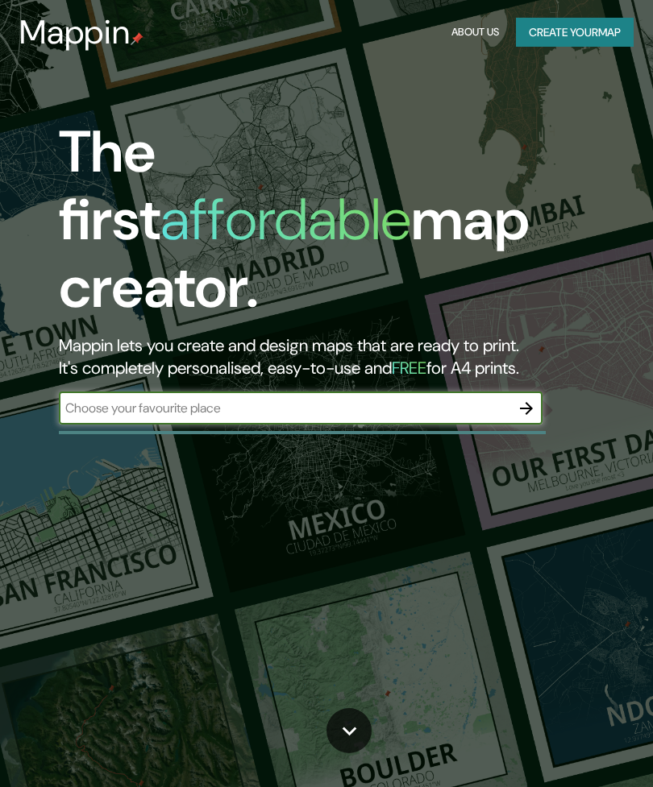  Describe the element at coordinates (285, 219) in the screenshot. I see `h1: affordable` at that location.